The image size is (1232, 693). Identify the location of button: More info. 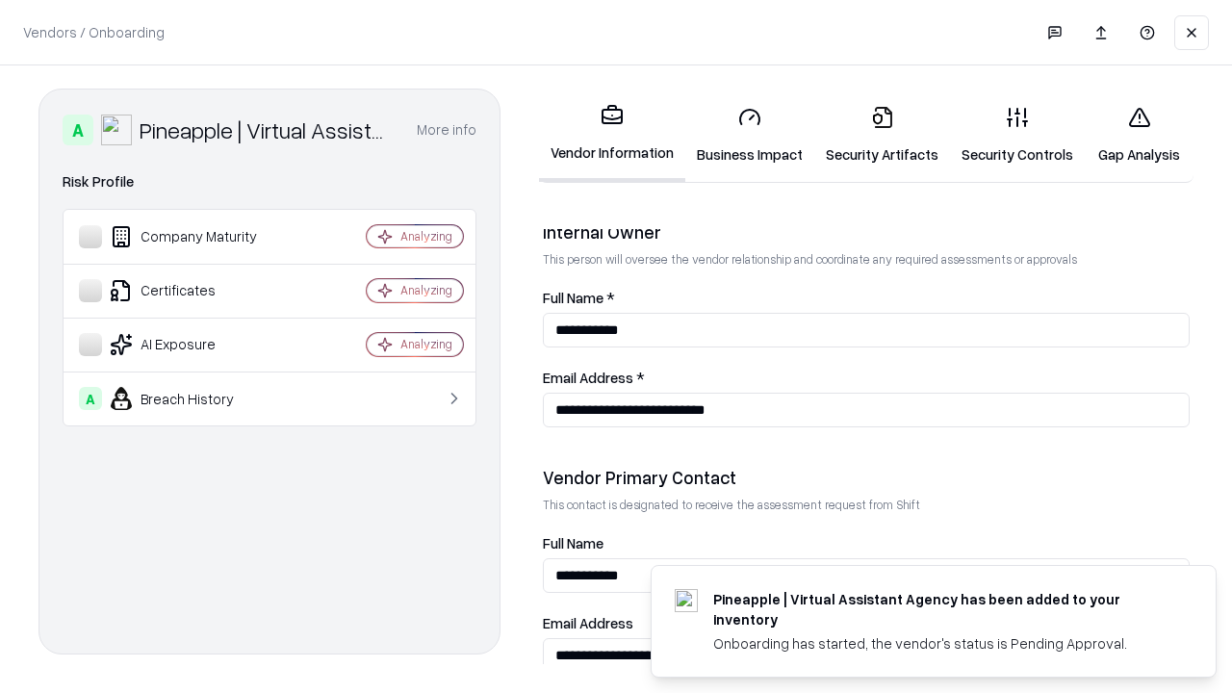
(447, 130).